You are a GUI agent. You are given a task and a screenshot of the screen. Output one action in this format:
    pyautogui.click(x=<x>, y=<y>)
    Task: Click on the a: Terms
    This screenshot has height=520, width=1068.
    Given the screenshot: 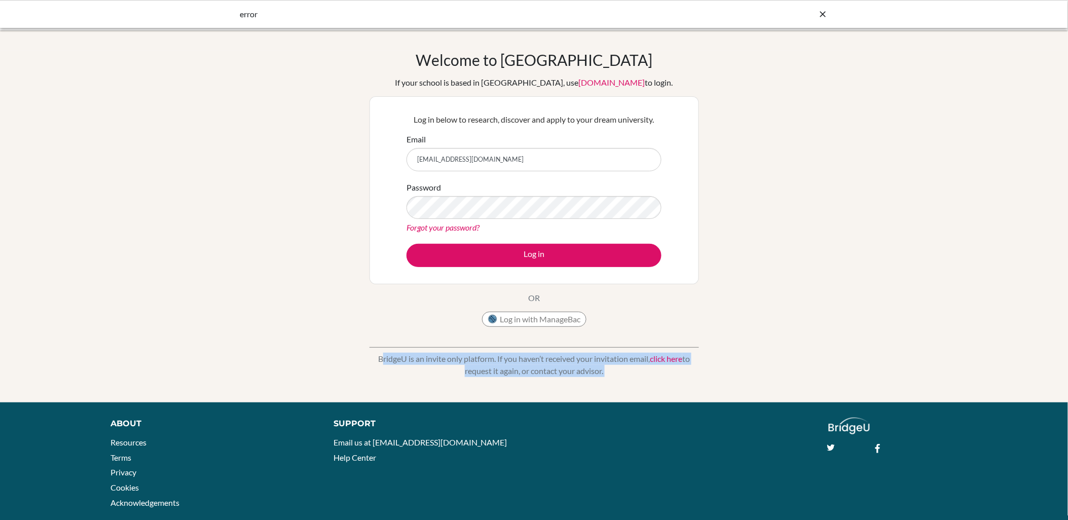 What is the action you would take?
    pyautogui.click(x=121, y=457)
    